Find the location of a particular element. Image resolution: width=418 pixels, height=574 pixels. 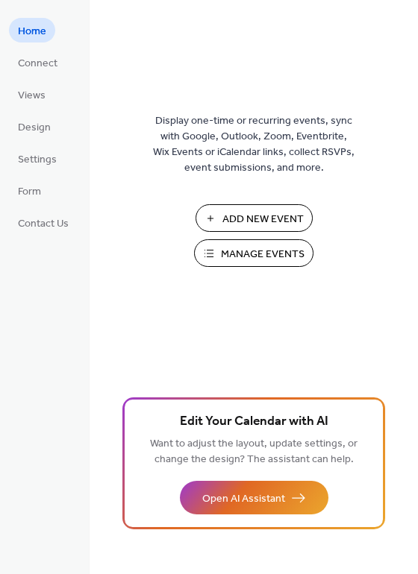

a: Home is located at coordinates (32, 30).